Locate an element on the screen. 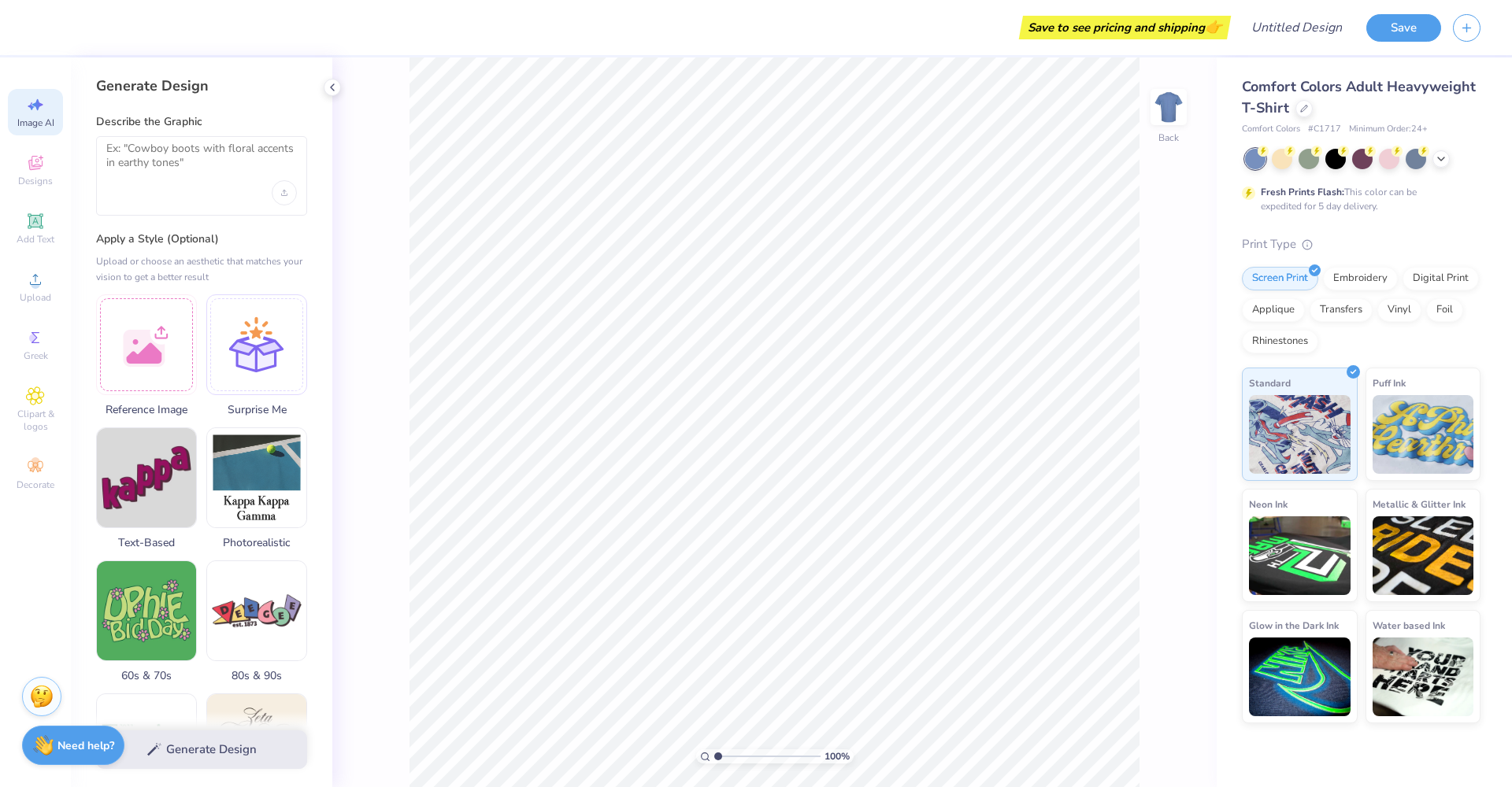 This screenshot has width=1512, height=787. img: Neon Ink is located at coordinates (1300, 556).